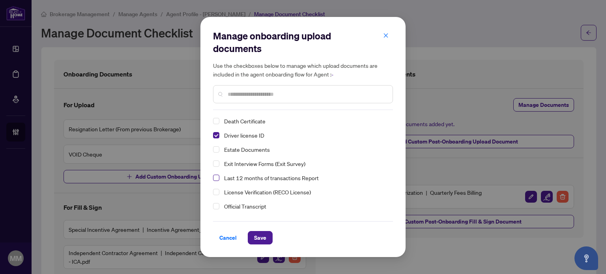 This screenshot has height=274, width=606. I want to click on span: Select Last 12 months of transactions Report, so click(216, 178).